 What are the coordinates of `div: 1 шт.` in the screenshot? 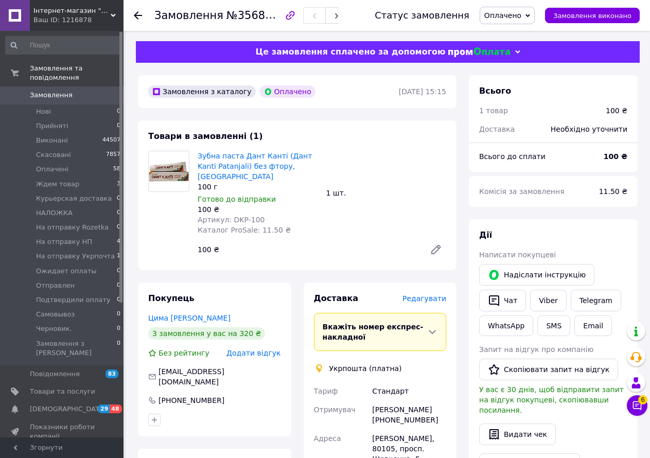 It's located at (386, 193).